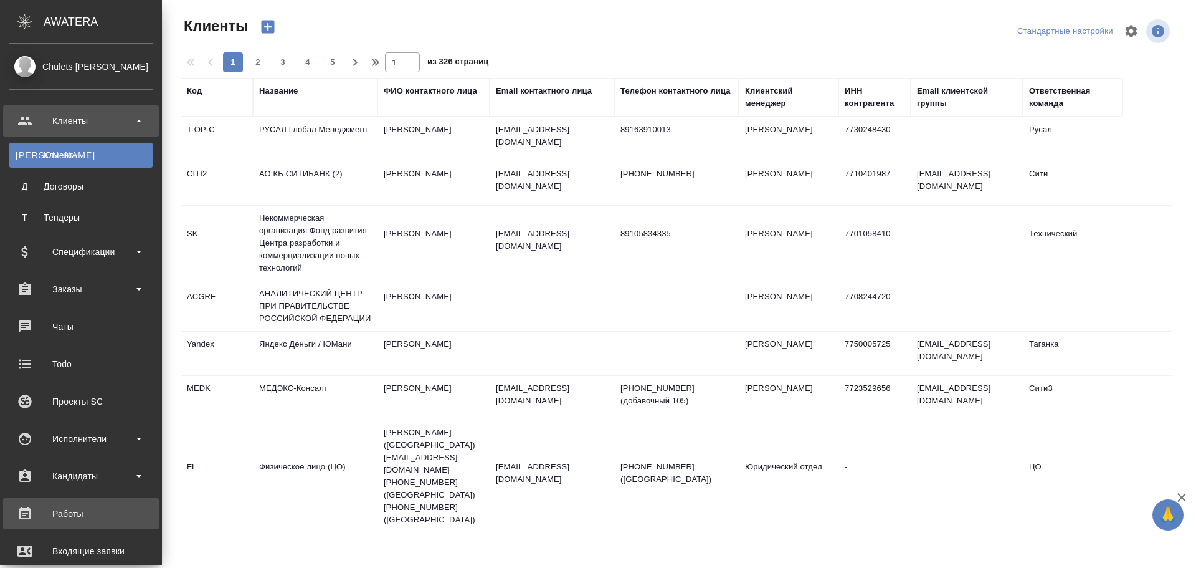 This screenshot has width=1196, height=568. What do you see at coordinates (217, 306) in the screenshot?
I see `td: ACGRF` at bounding box center [217, 306].